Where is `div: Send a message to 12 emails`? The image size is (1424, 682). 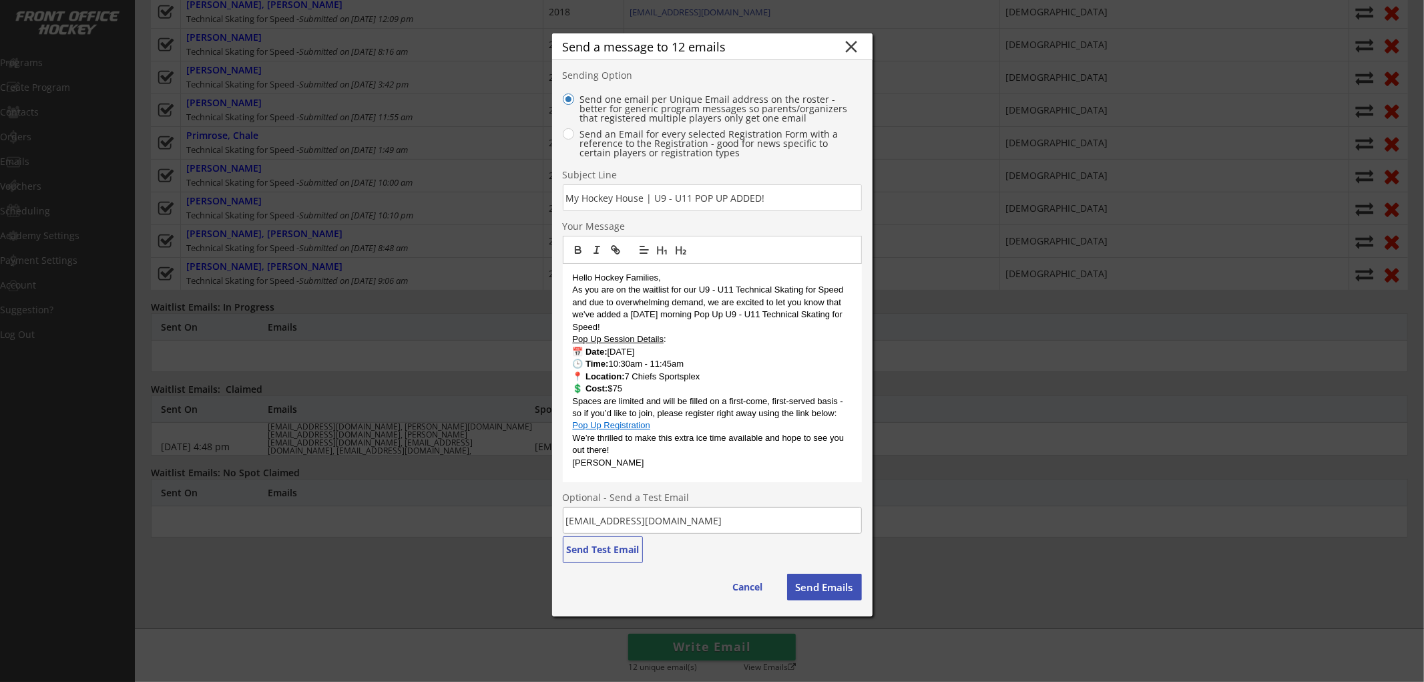
div: Send a message to 12 emails is located at coordinates (703, 47).